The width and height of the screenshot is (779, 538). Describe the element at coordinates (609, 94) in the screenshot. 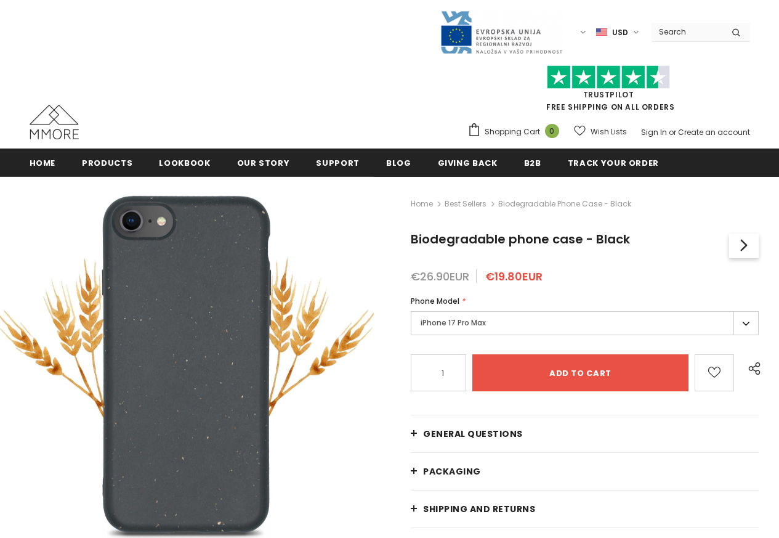

I see `a: Trustpilot` at that location.